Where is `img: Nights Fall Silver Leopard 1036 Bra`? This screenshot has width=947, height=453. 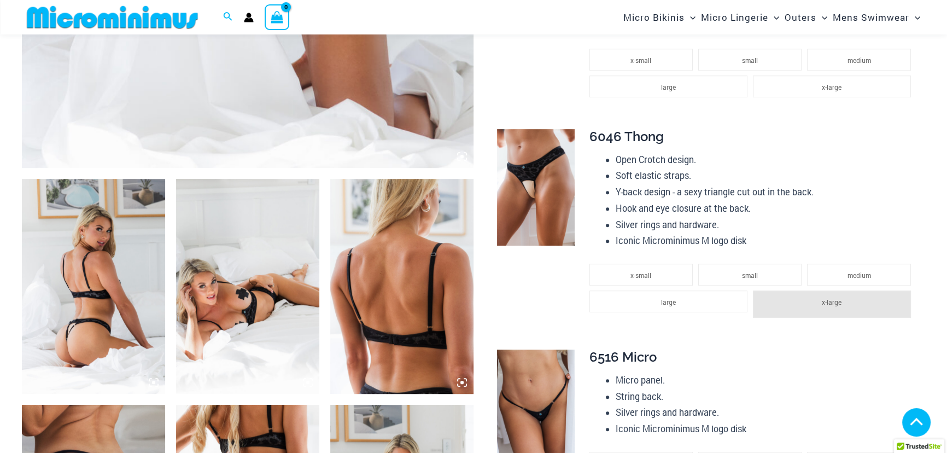
img: Nights Fall Silver Leopard 1036 Bra is located at coordinates (402, 286).